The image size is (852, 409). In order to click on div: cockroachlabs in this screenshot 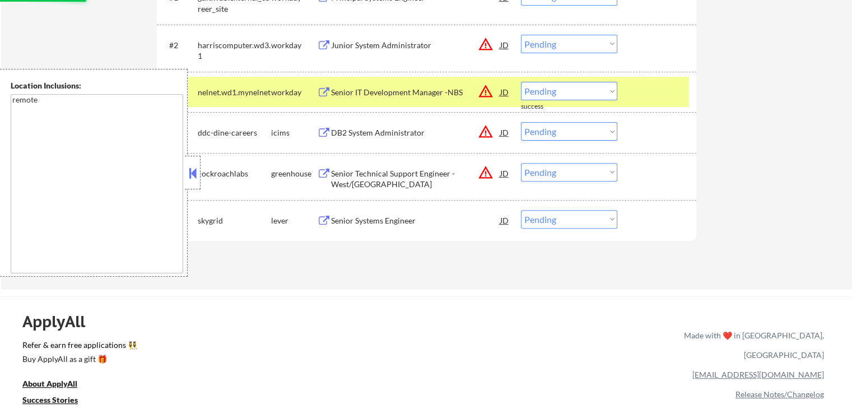, I will do `click(234, 174)`.